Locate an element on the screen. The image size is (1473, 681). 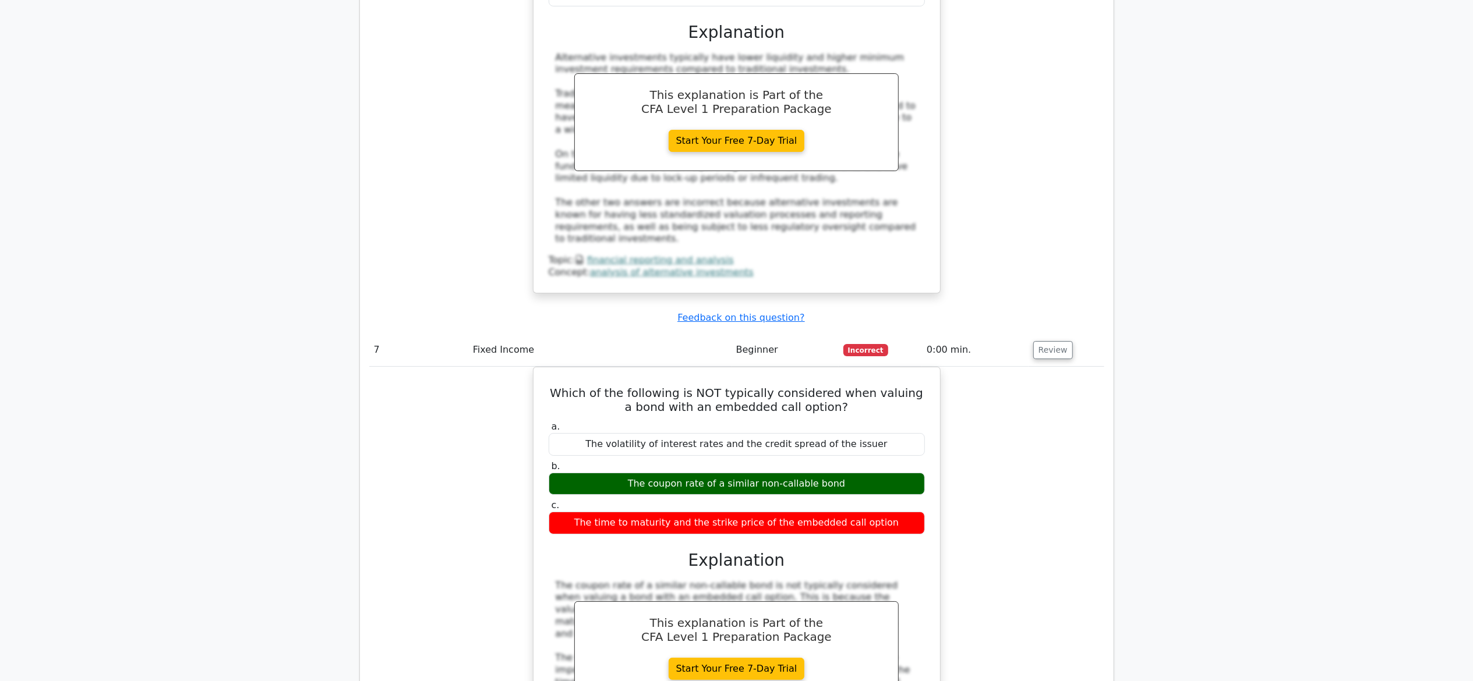
a: financial reporting and analysis is located at coordinates (660, 260).